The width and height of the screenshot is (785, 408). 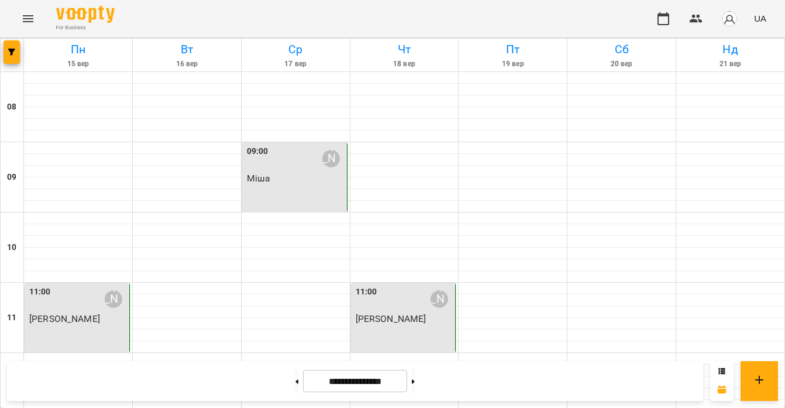 What do you see at coordinates (259, 178) in the screenshot?
I see `span: Міша` at bounding box center [259, 178].